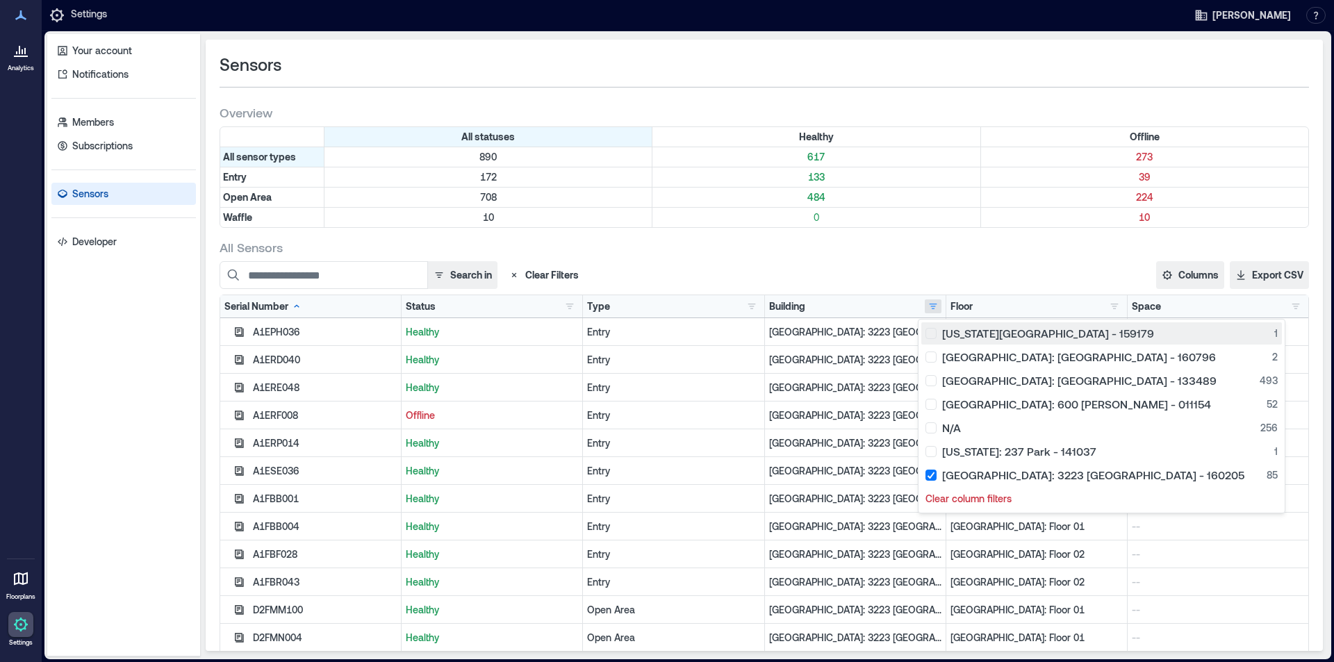  What do you see at coordinates (1146, 306) in the screenshot?
I see `div: Space` at bounding box center [1146, 306].